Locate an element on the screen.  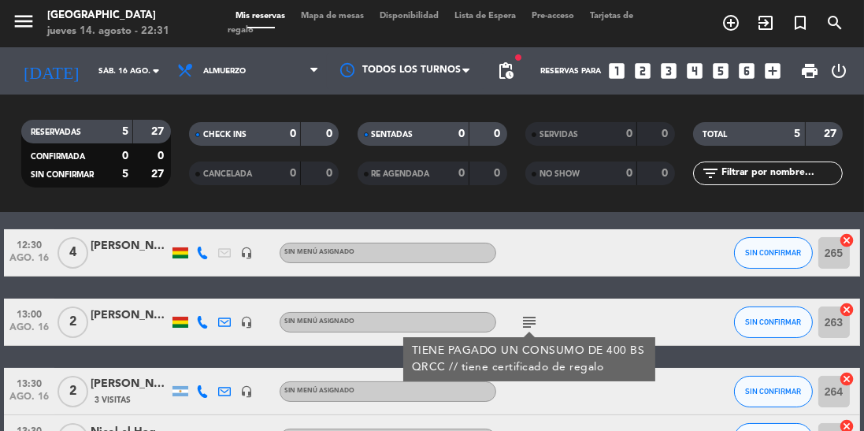
span: 3 Visitas is located at coordinates (113, 400).